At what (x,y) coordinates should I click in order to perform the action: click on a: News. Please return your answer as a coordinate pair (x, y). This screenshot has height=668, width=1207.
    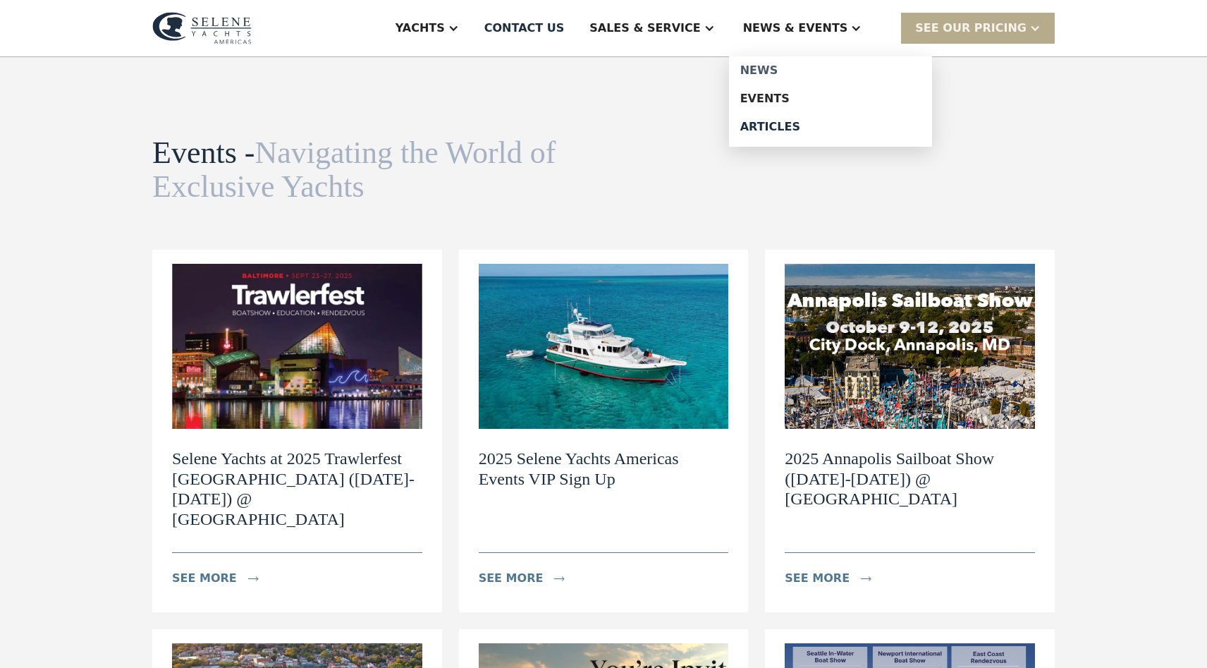
    Looking at the image, I should click on (830, 70).